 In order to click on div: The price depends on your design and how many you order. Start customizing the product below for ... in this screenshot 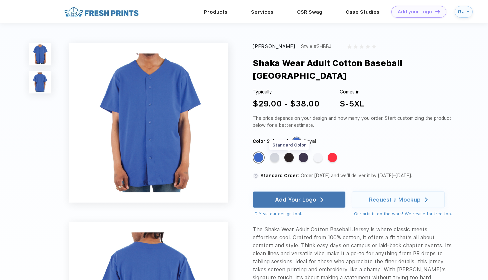, I will do `click(353, 122)`.